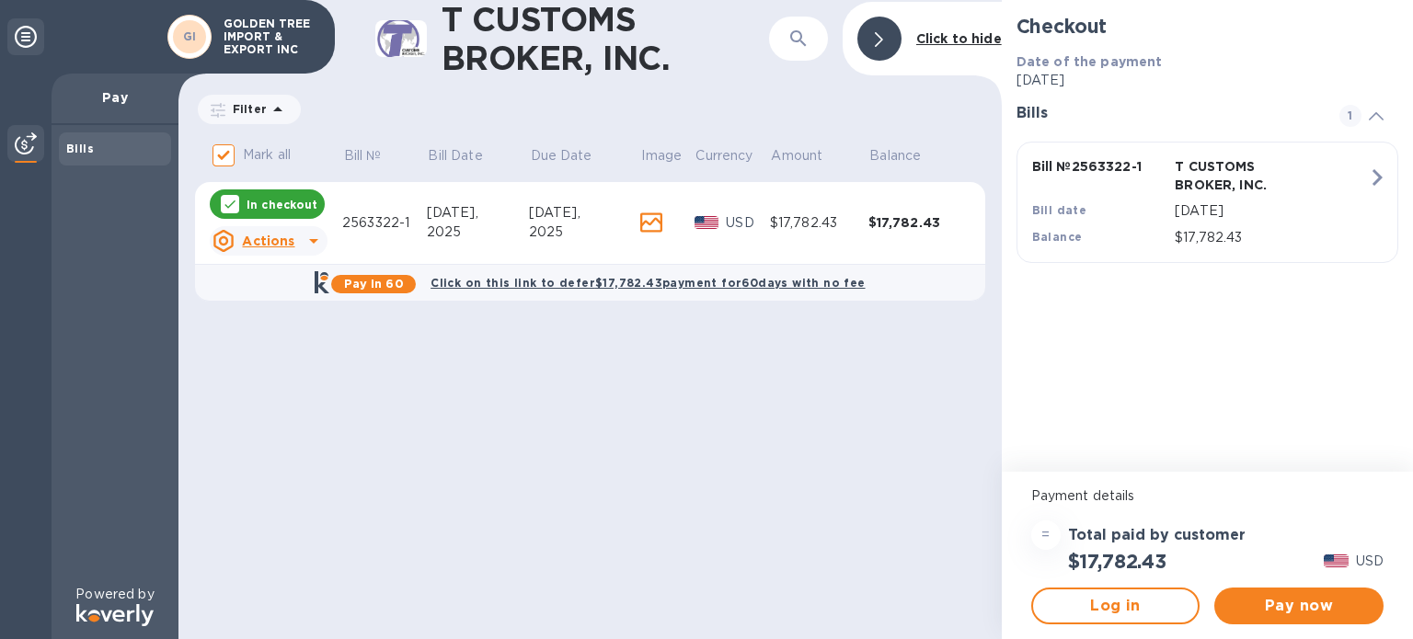 The height and width of the screenshot is (639, 1413). Describe the element at coordinates (1100, 166) in the screenshot. I see `p: Bill № 2563322-1` at that location.